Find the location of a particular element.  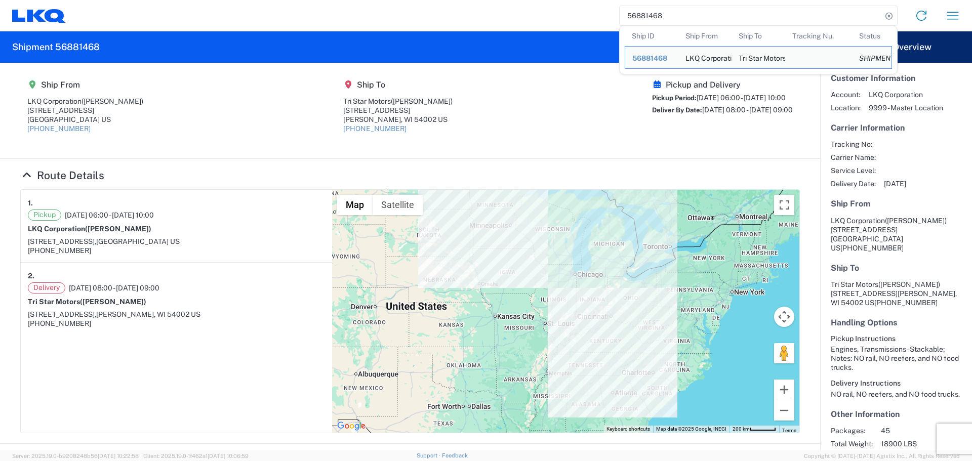

button: Map camera controls is located at coordinates (785, 317).